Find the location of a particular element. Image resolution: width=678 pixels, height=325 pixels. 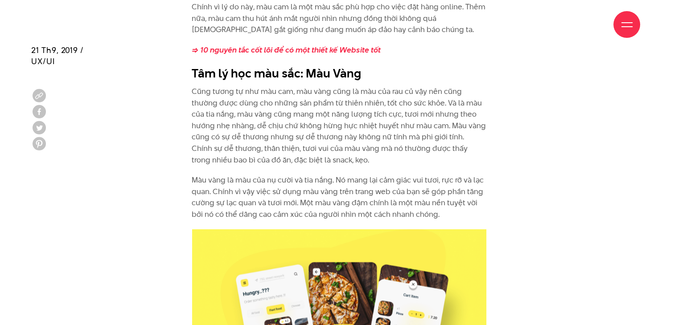

b: Tâm lý học màu sắc: Màu Vàng is located at coordinates (276, 73).